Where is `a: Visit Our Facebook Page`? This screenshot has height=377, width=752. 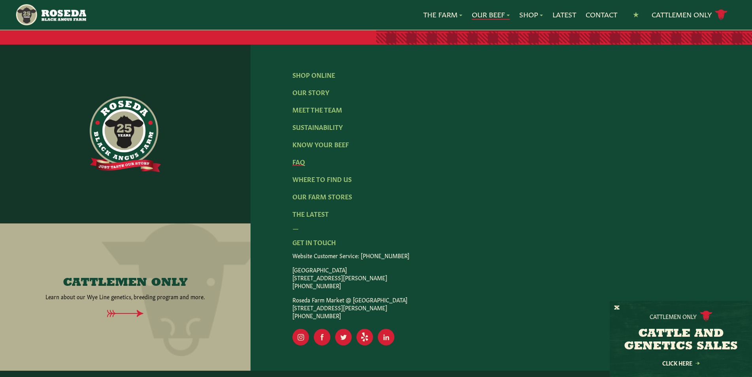
a: Visit Our Facebook Page is located at coordinates (322, 337).